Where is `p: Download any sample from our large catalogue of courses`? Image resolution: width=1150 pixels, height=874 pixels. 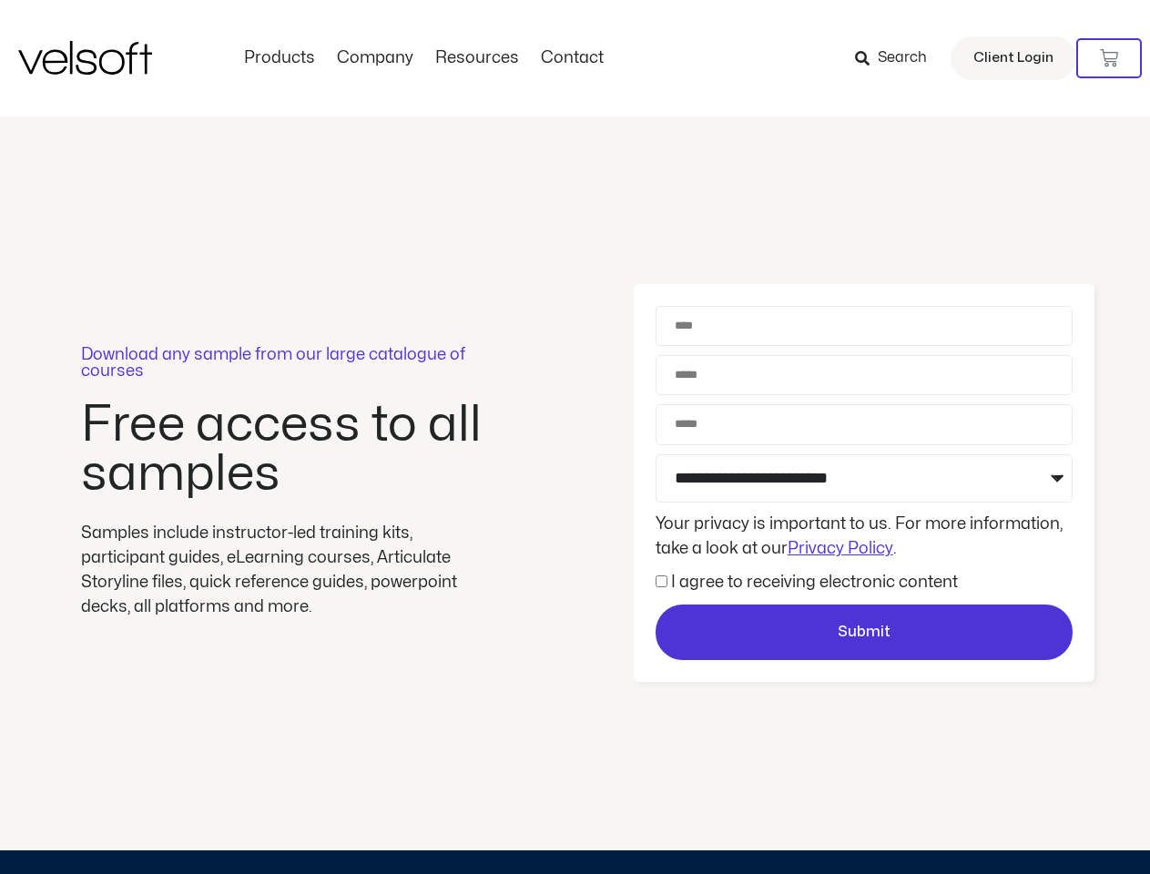 p: Download any sample from our large catalogue of courses is located at coordinates (286, 363).